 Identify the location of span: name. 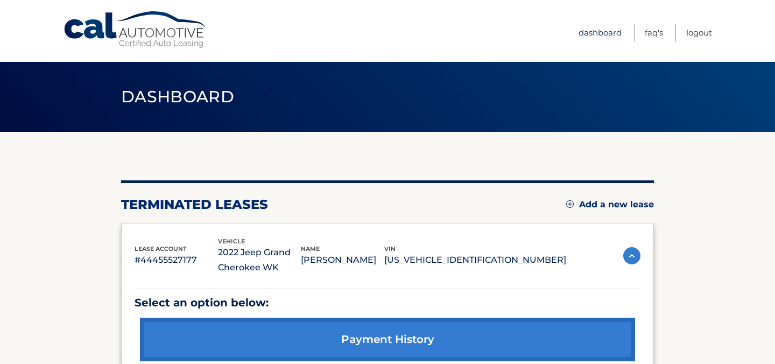
(310, 249).